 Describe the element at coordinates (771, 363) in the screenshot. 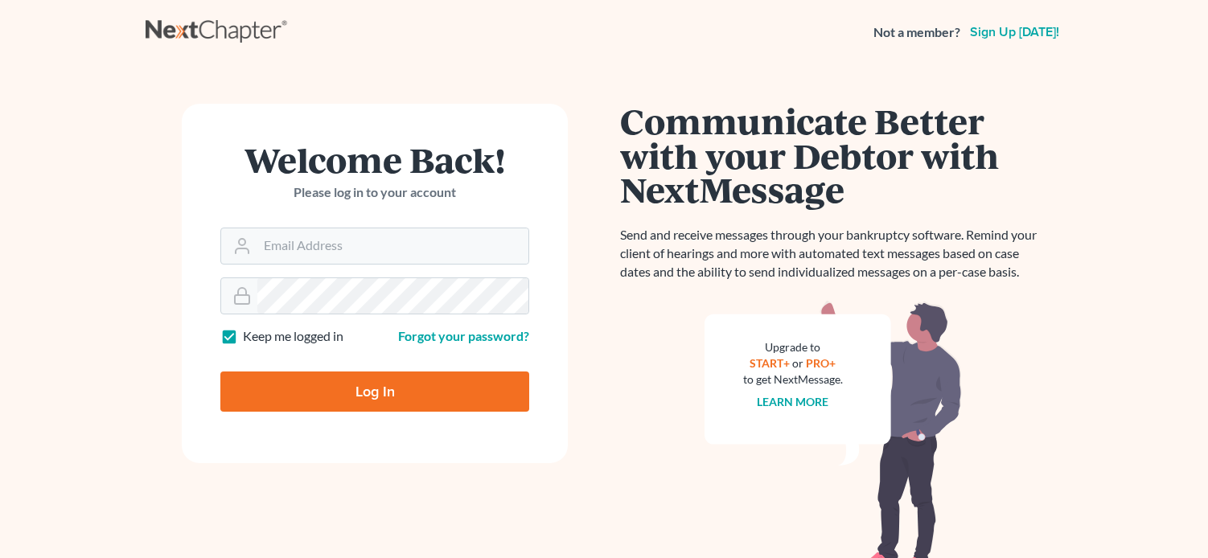

I see `a: START+` at that location.